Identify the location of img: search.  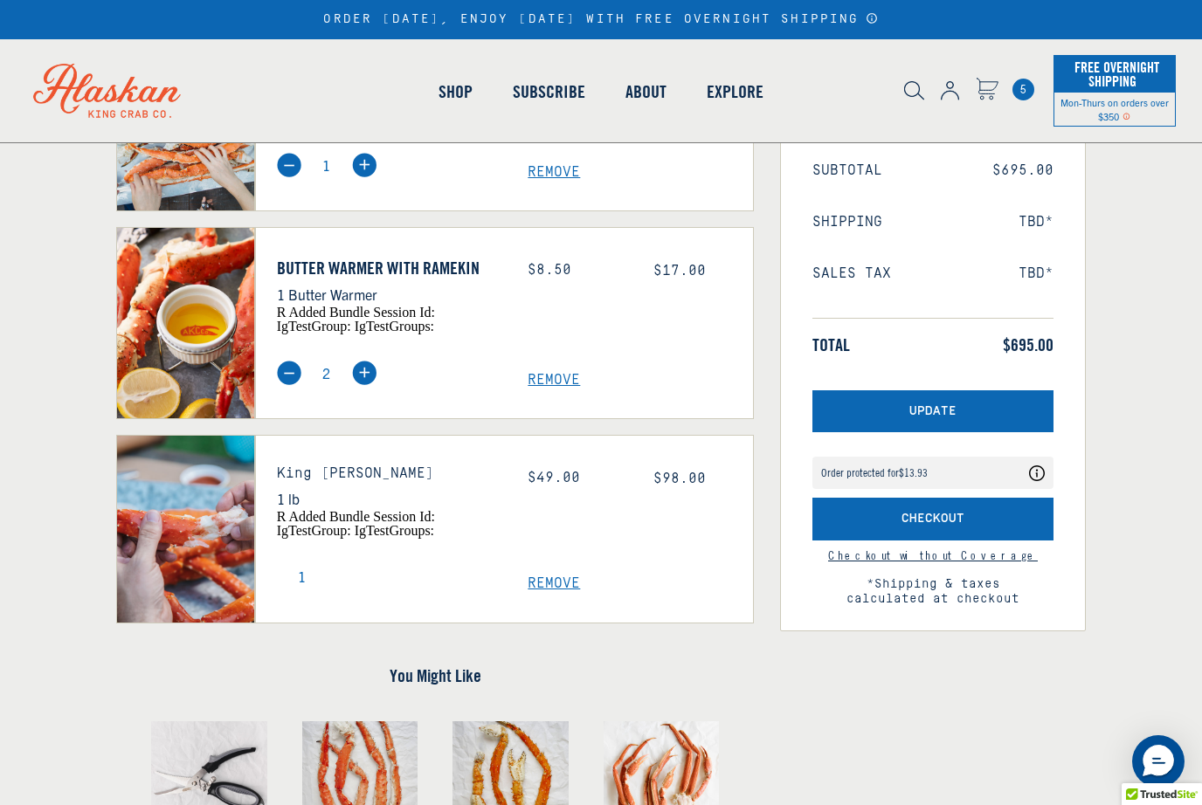
(914, 91).